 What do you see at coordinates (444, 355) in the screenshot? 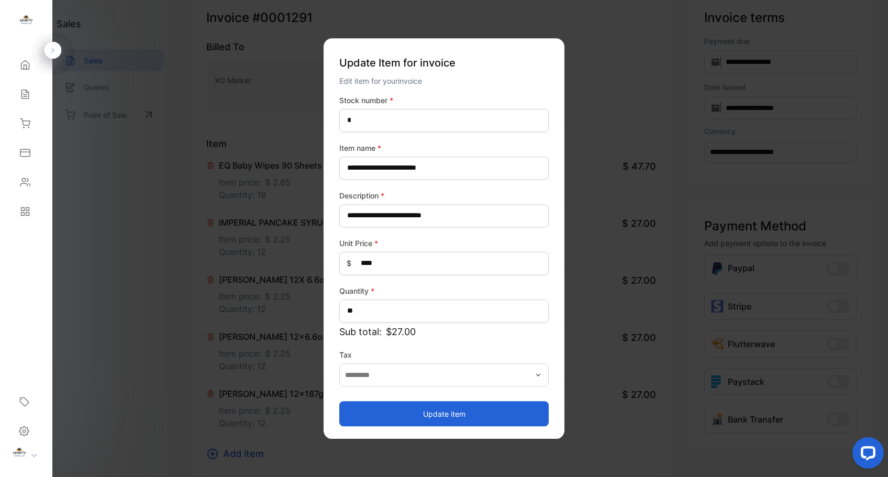
I see `label: Tax` at bounding box center [444, 355].